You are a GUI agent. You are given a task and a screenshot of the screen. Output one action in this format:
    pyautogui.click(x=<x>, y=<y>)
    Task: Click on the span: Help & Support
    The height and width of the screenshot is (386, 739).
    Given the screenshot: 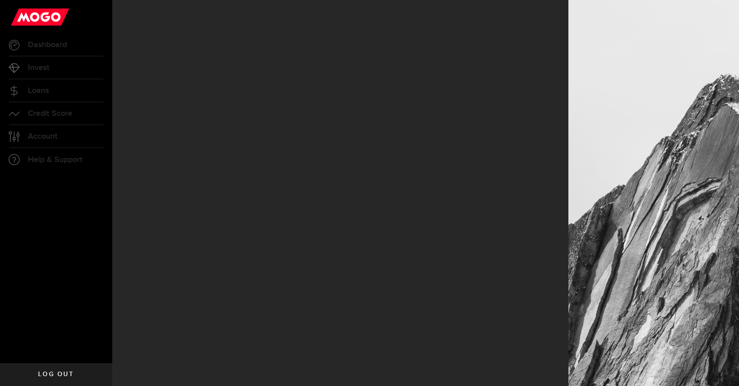 What is the action you would take?
    pyautogui.click(x=55, y=160)
    